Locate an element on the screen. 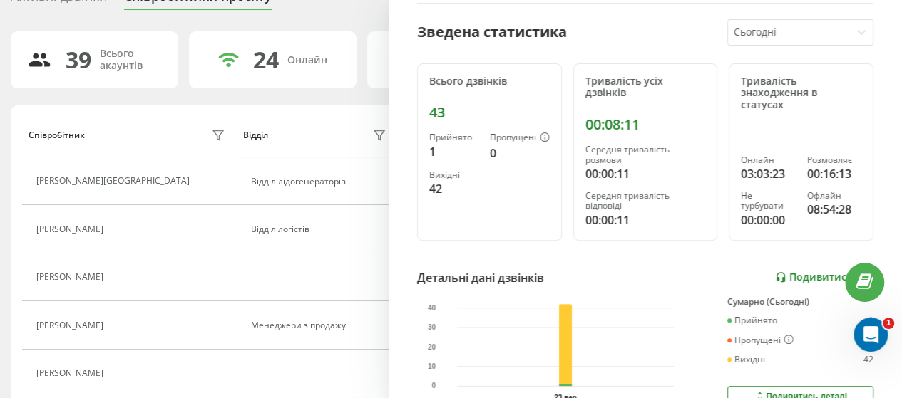 The image size is (902, 398). div: 43 is located at coordinates (489, 113).